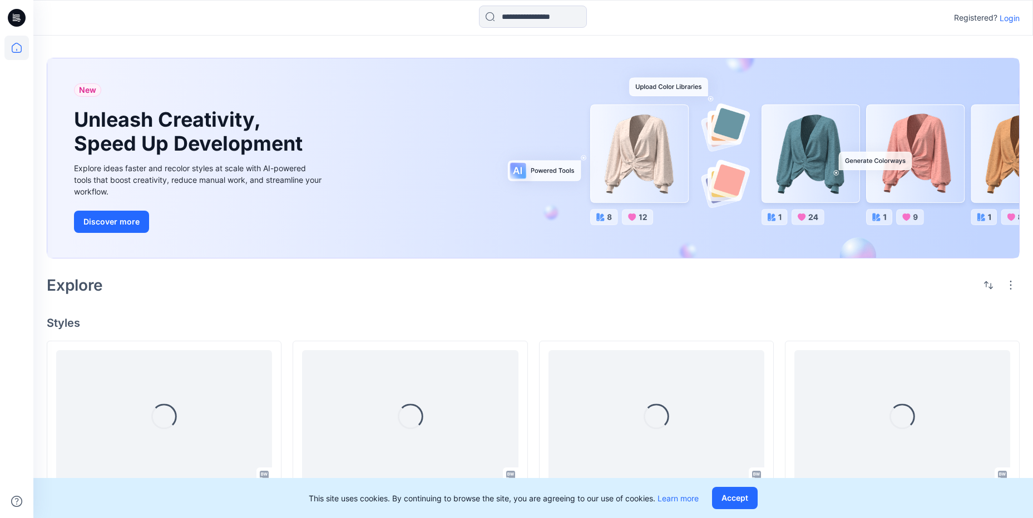  What do you see at coordinates (75, 285) in the screenshot?
I see `h2: Explore` at bounding box center [75, 285].